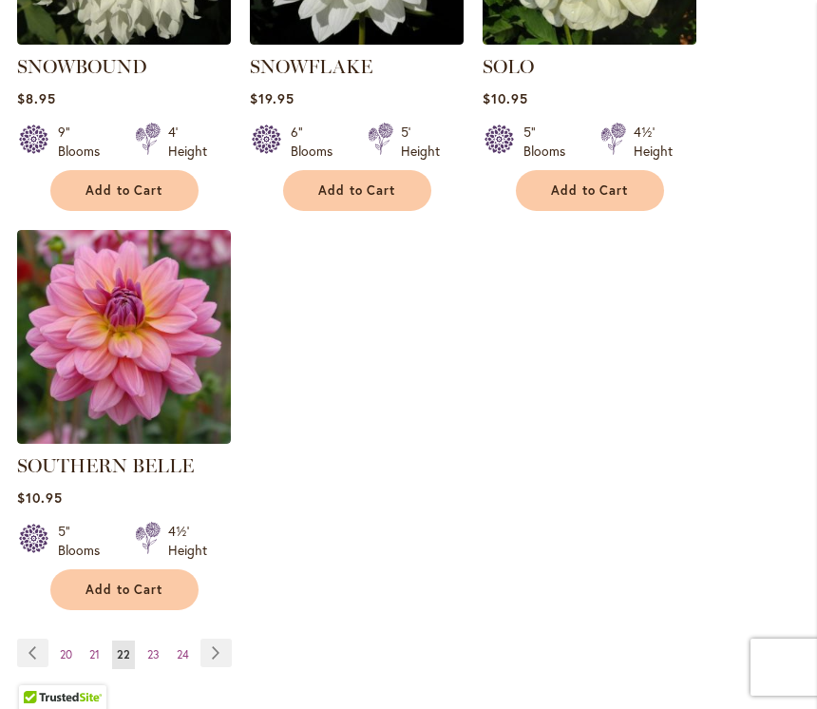 Image resolution: width=817 pixels, height=709 pixels. I want to click on span: 24, so click(182, 654).